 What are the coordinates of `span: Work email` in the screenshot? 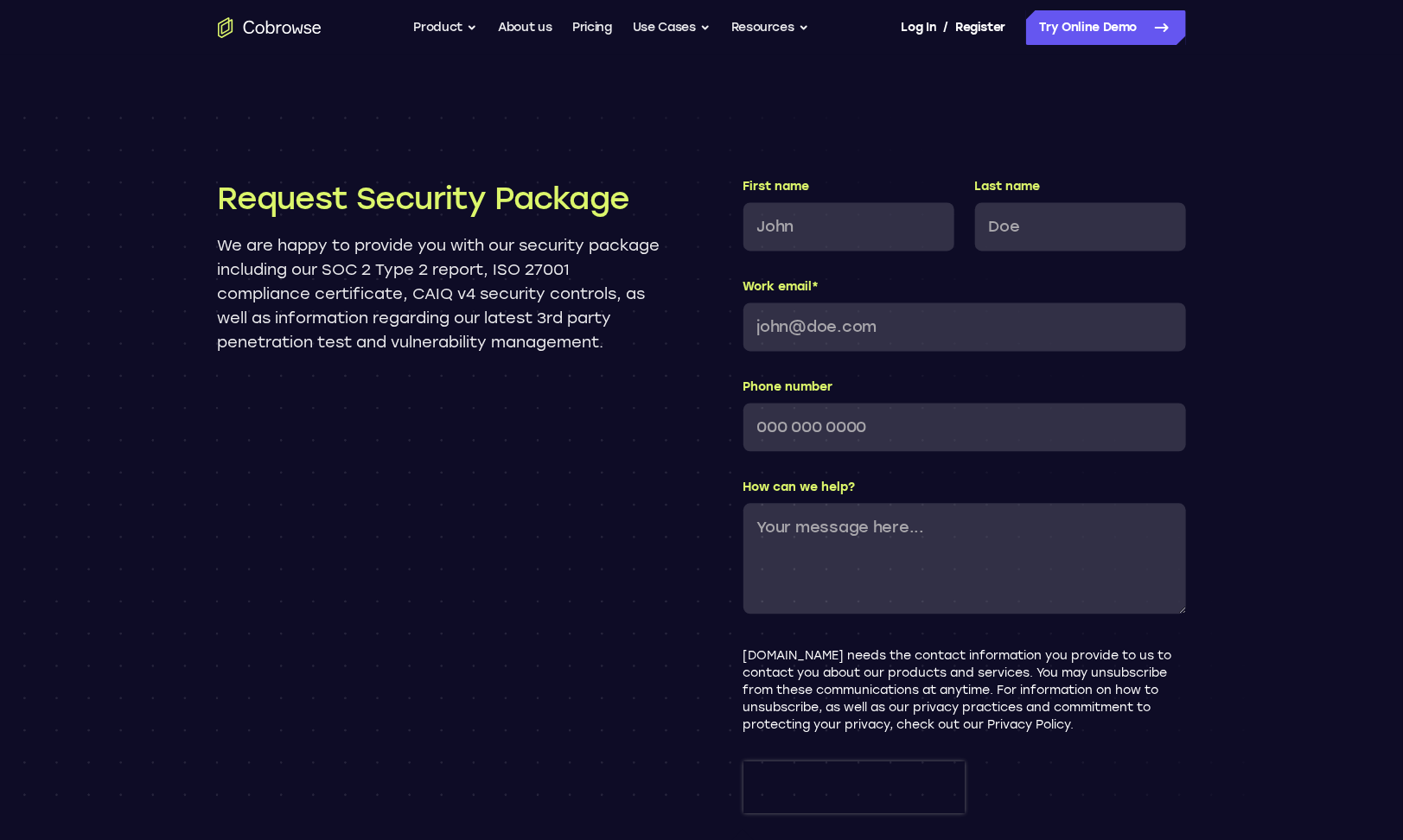 It's located at (778, 286).